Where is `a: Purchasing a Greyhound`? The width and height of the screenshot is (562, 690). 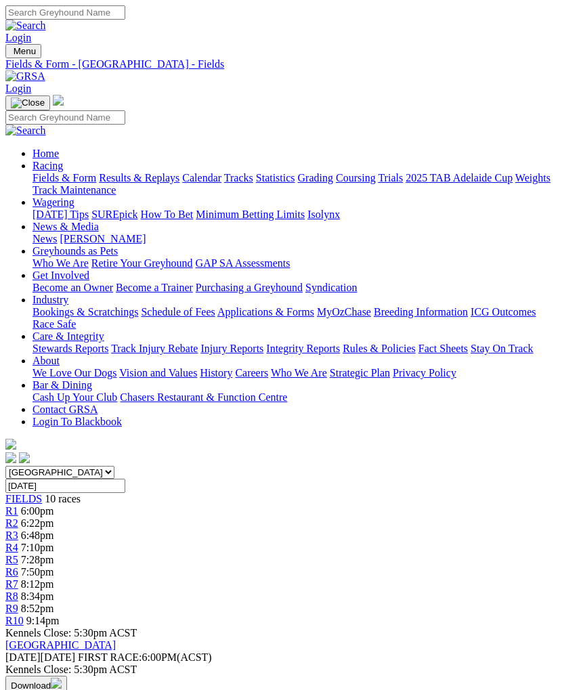
a: Purchasing a Greyhound is located at coordinates (249, 287).